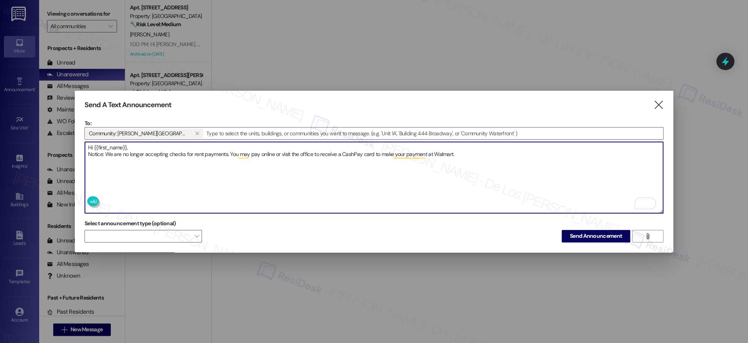 The image size is (748, 343). What do you see at coordinates (433, 133) in the screenshot?
I see `input: Type to select the units, buildings, or communities you want to message. (e.g. 'Unit 1A', 'Buildi...` at bounding box center [433, 133].